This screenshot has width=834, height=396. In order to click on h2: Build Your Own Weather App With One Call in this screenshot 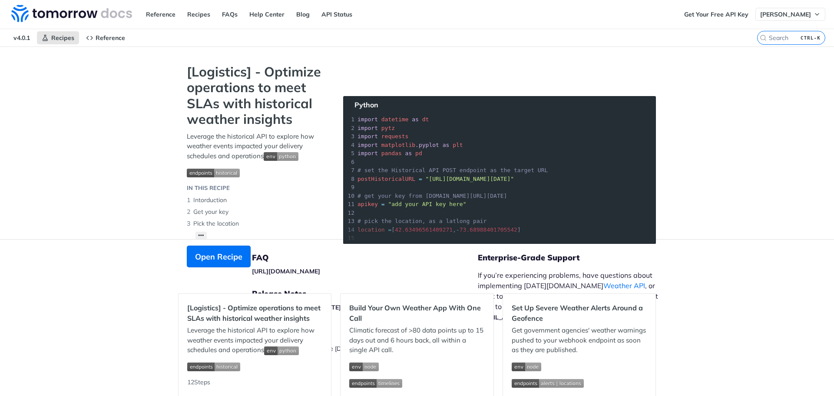, I will do `click(416, 313)`.